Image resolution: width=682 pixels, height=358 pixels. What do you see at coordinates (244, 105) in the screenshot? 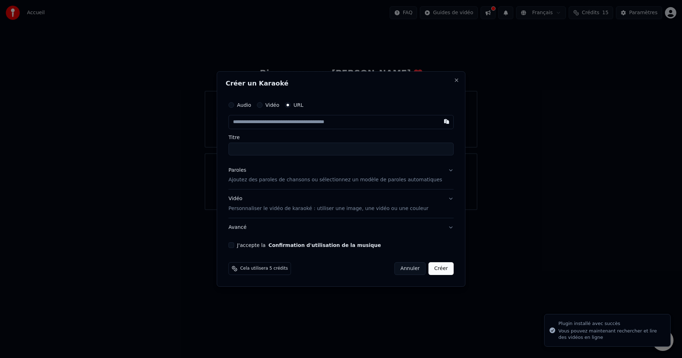
I see `label: Audio` at bounding box center [244, 105].